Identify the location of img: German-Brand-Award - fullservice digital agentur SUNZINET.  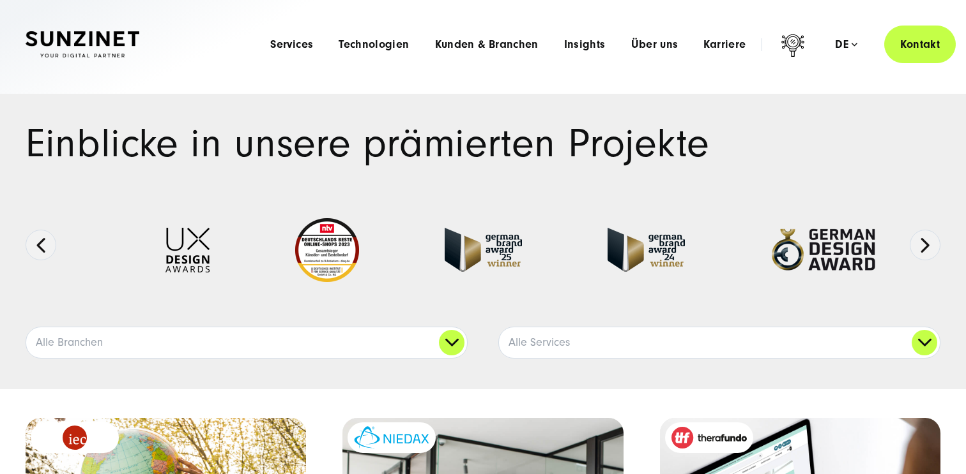
(646, 250).